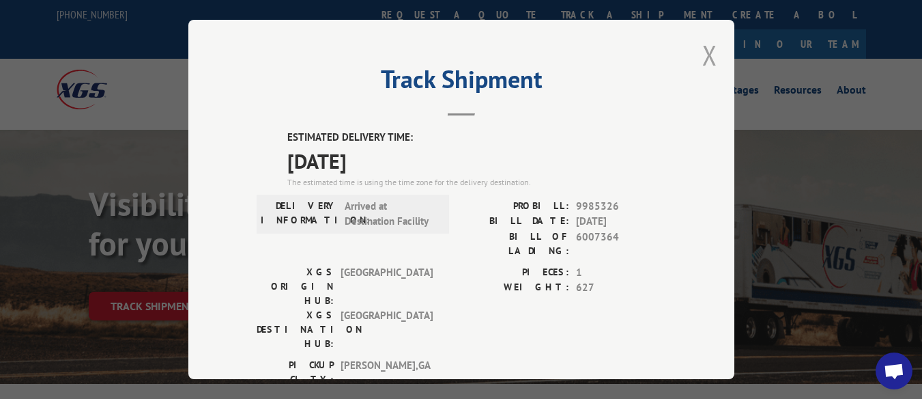  I want to click on div: The estimated time is using the time zone for the delivery destination., so click(477, 182).